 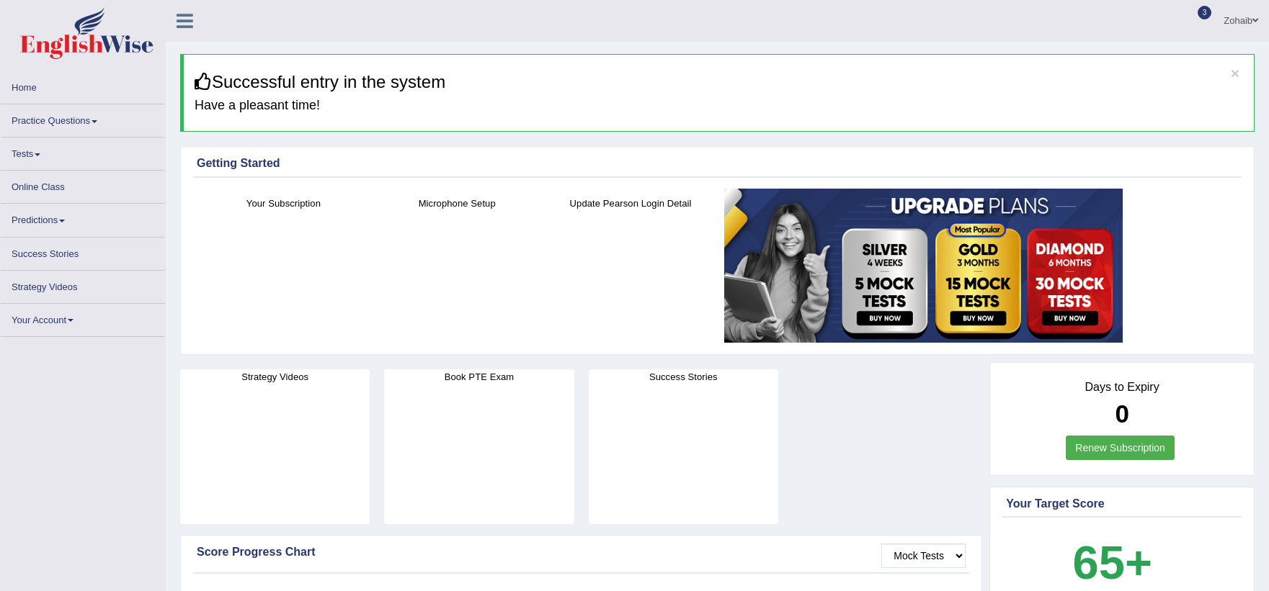 What do you see at coordinates (717, 164) in the screenshot?
I see `div: Getting Started` at bounding box center [717, 164].